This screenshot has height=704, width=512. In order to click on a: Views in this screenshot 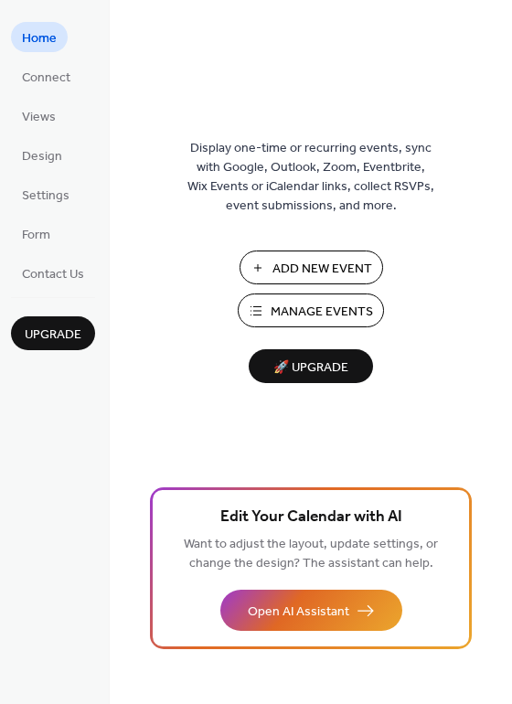, I will do `click(38, 115)`.